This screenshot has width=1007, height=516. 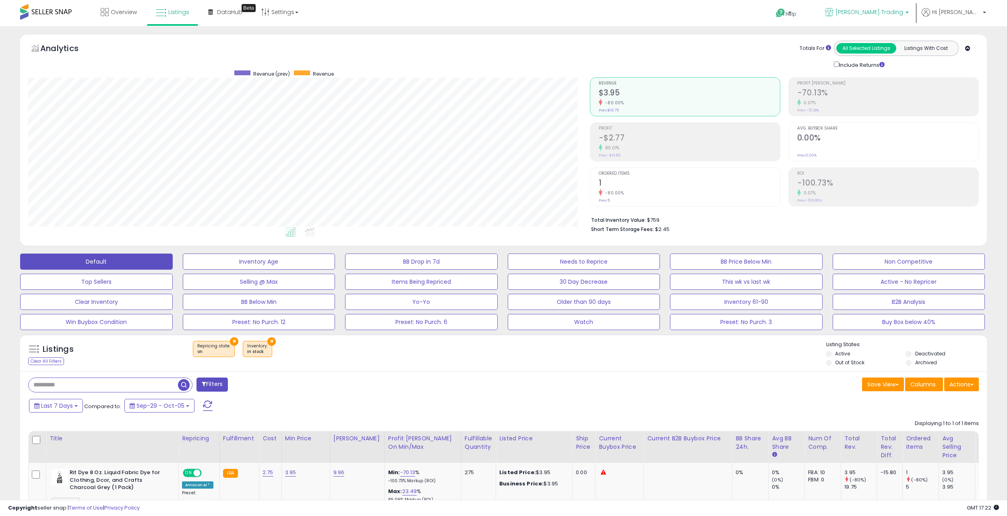 I want to click on small: Prev: -100.80%, so click(x=809, y=201).